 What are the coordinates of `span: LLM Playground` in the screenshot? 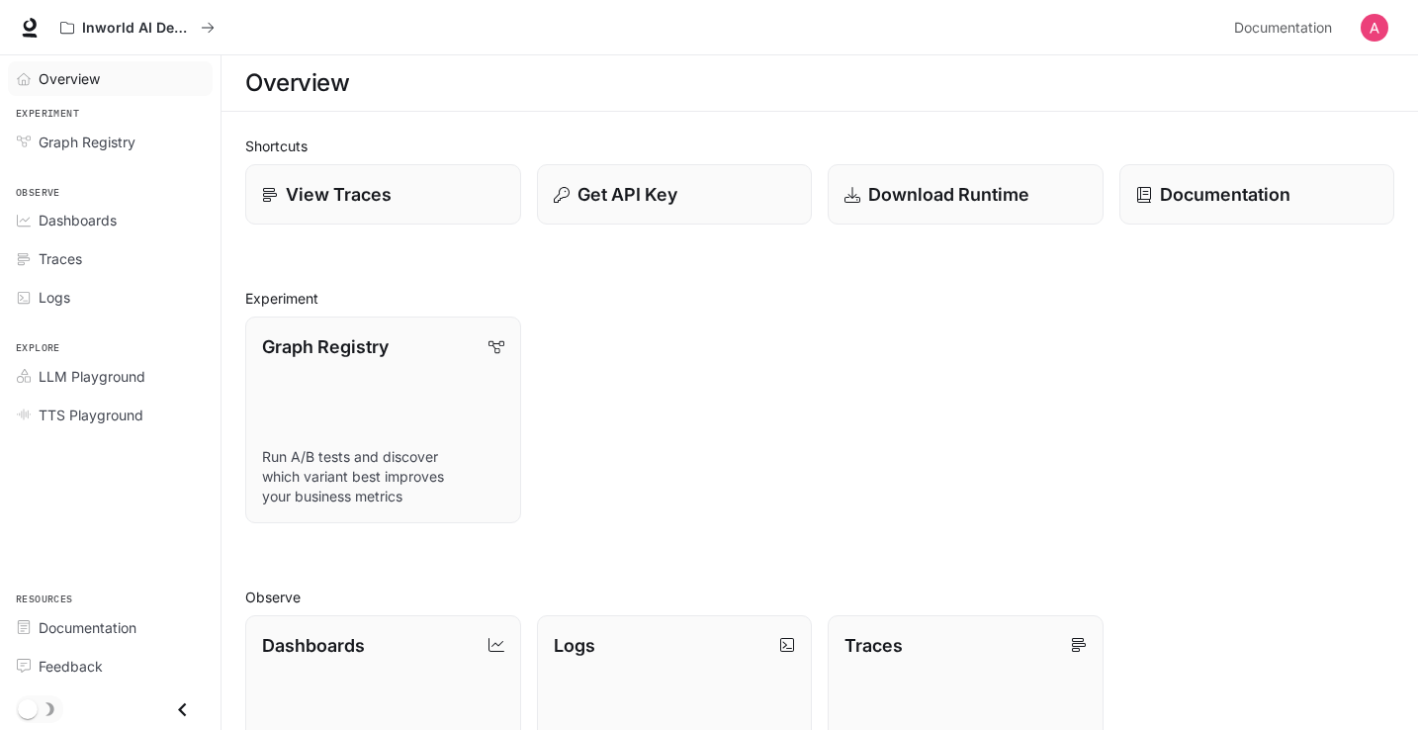 It's located at (92, 376).